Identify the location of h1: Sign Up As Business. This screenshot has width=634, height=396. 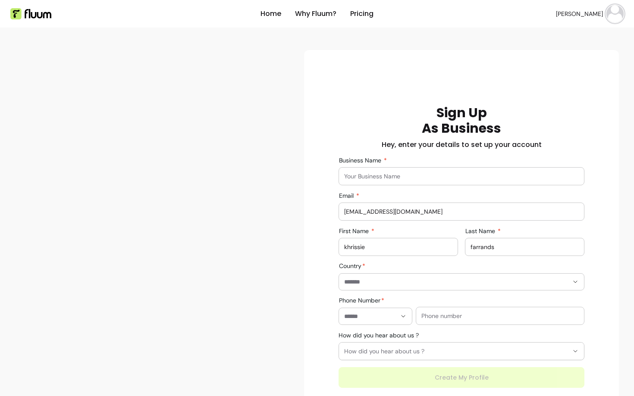
(461, 121).